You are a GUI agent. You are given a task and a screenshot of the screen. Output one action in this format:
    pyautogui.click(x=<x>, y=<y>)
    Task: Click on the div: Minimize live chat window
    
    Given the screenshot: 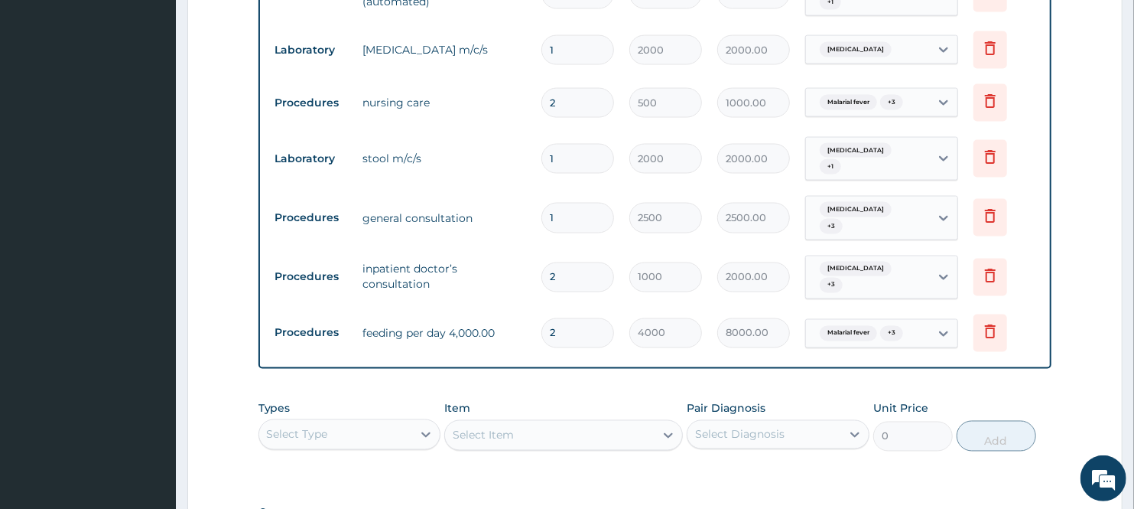 What is the action you would take?
    pyautogui.click(x=269, y=26)
    